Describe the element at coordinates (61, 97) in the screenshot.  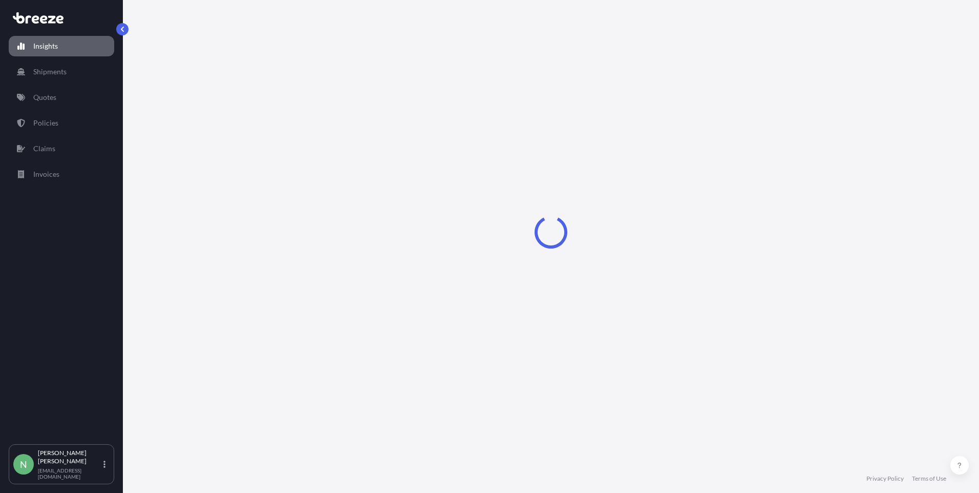
I see `a: Quotes` at that location.